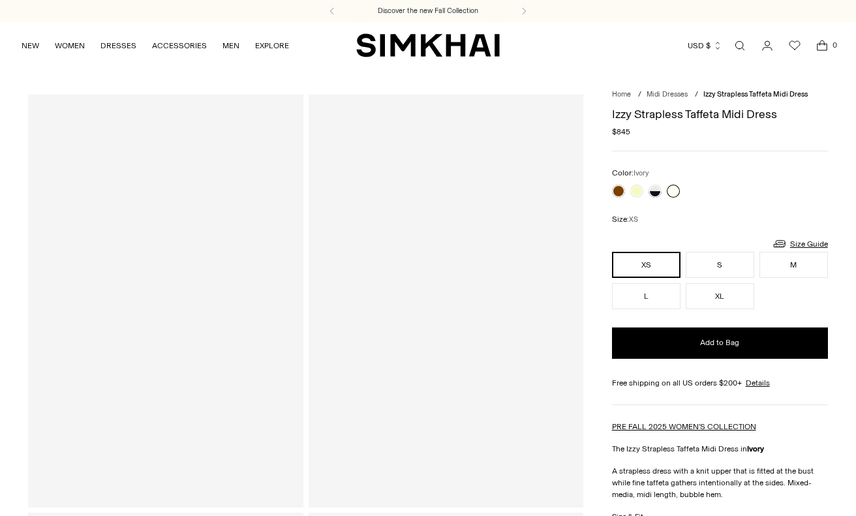 The image size is (856, 516). Describe the element at coordinates (118, 46) in the screenshot. I see `a: DRESSES` at that location.